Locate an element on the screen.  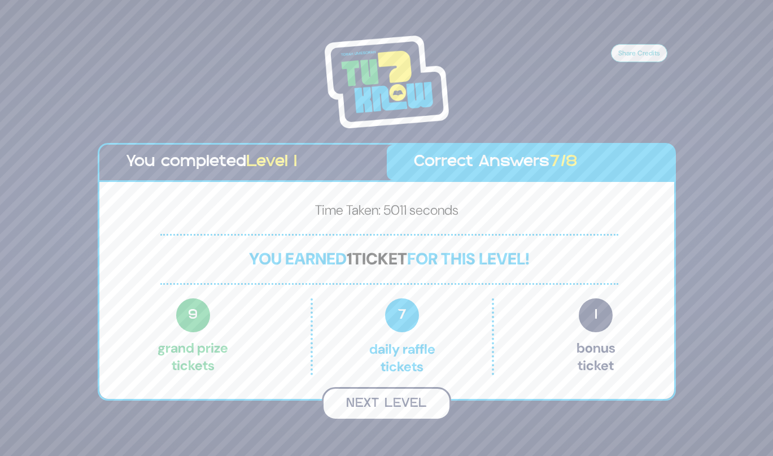
button: Share Credits is located at coordinates (639, 53).